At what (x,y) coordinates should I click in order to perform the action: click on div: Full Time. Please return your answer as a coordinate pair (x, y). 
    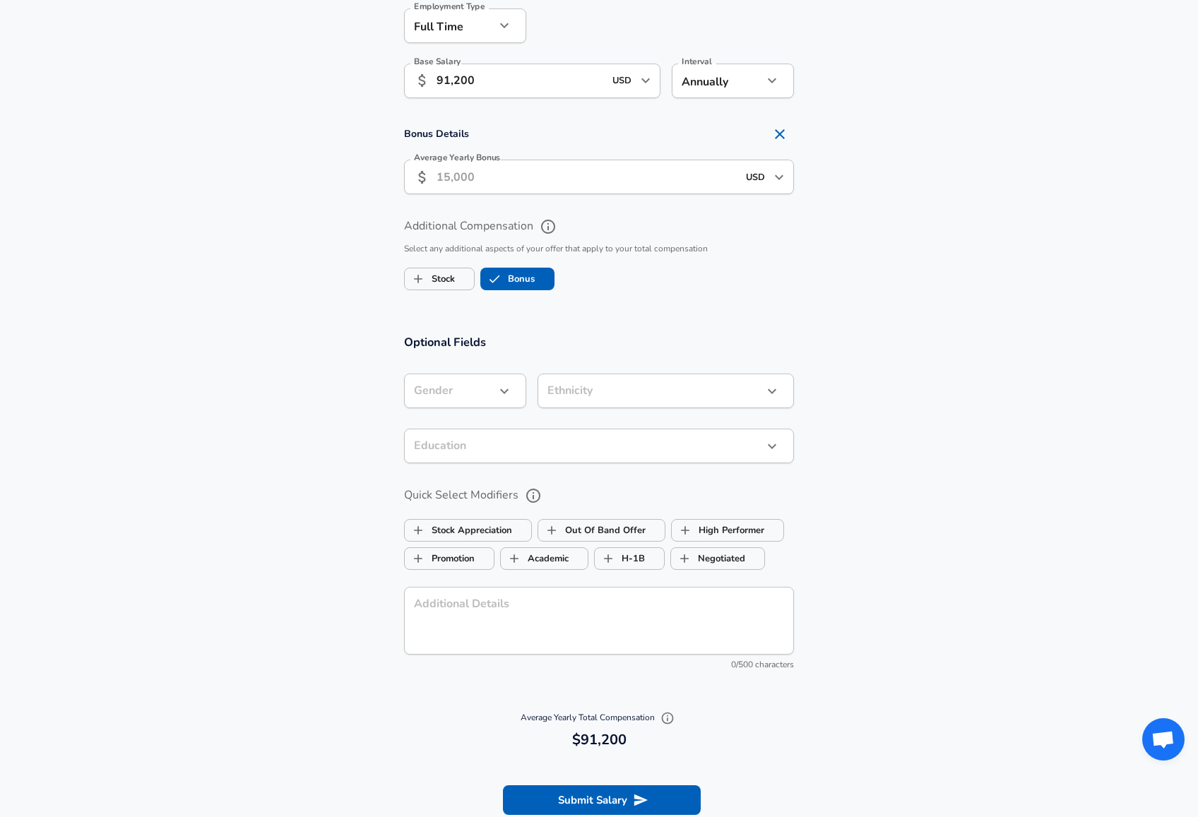
    Looking at the image, I should click on (449, 25).